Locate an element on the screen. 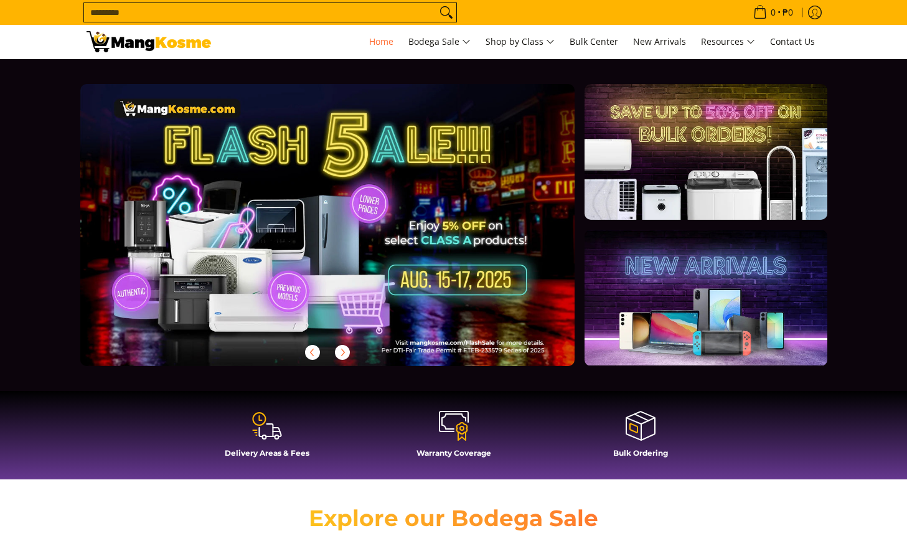 This screenshot has width=907, height=546. a: Resources is located at coordinates (728, 42).